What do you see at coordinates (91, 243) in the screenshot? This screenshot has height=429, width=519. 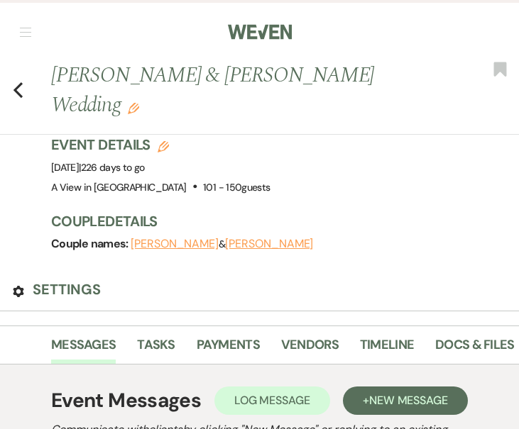 I see `span: Couple names:` at bounding box center [91, 243].